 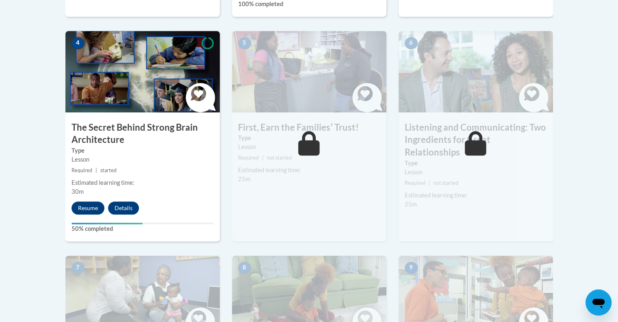 I want to click on span: 4, so click(x=78, y=43).